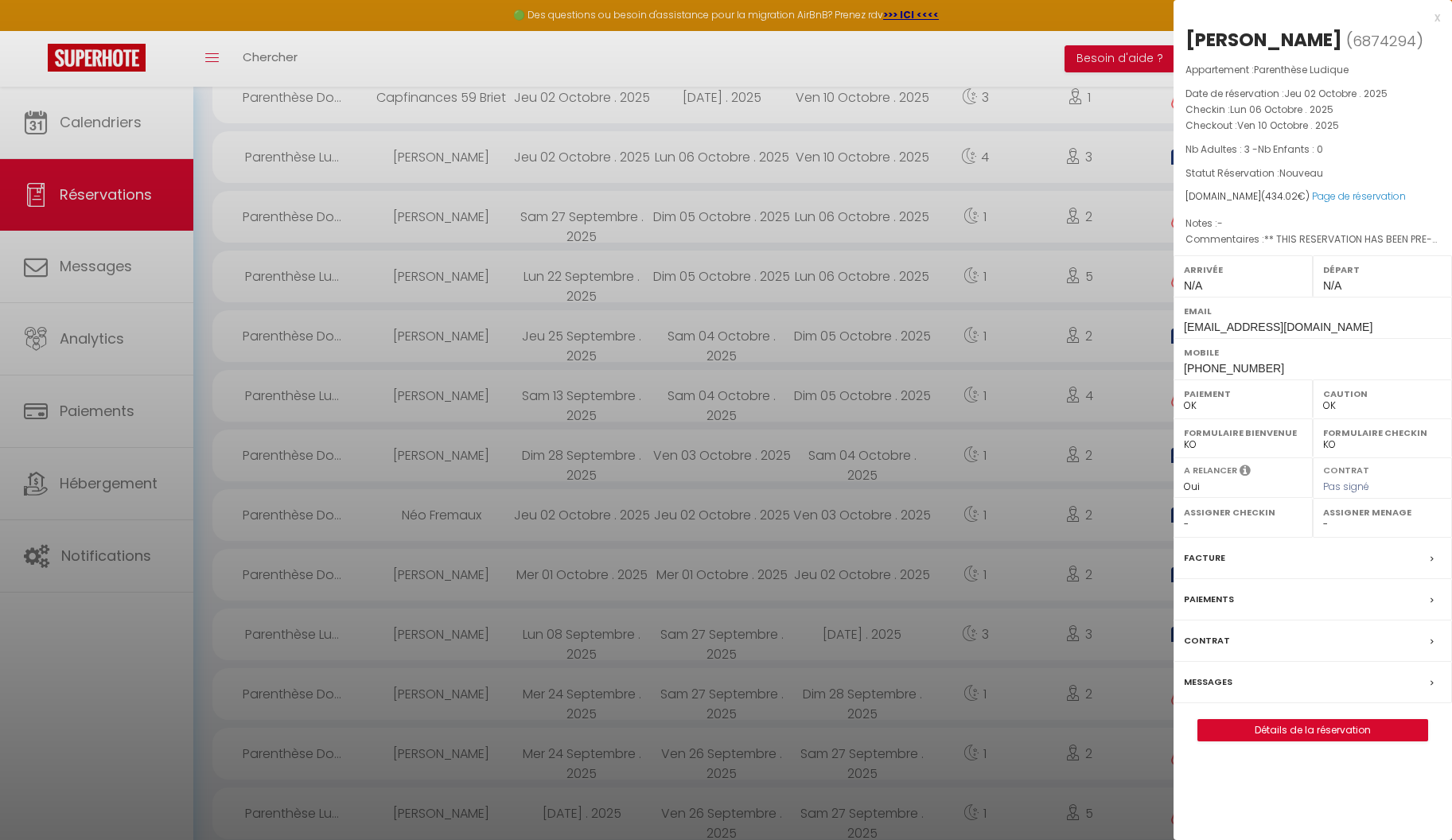  I want to click on label: Départ, so click(1382, 270).